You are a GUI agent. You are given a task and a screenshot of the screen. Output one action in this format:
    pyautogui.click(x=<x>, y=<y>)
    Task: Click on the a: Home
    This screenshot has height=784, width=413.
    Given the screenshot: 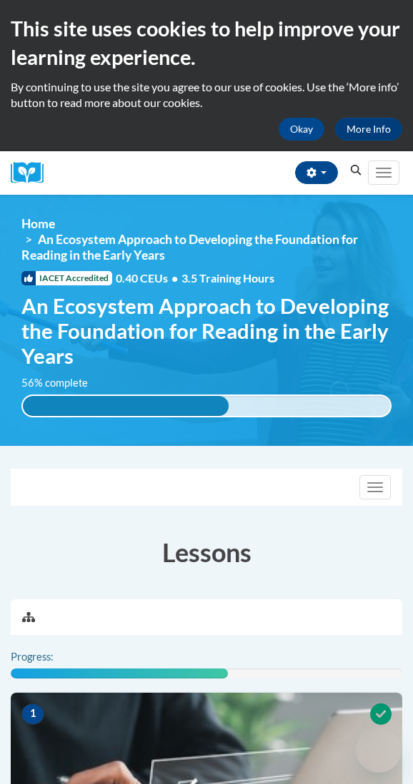 What is the action you would take?
    pyautogui.click(x=38, y=223)
    